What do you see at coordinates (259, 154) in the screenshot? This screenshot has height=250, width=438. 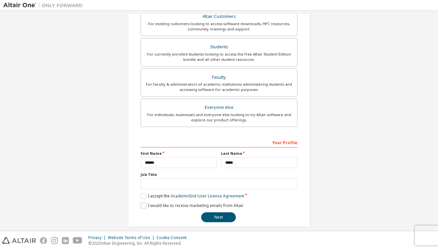 I see `label: Last Name` at bounding box center [259, 154].